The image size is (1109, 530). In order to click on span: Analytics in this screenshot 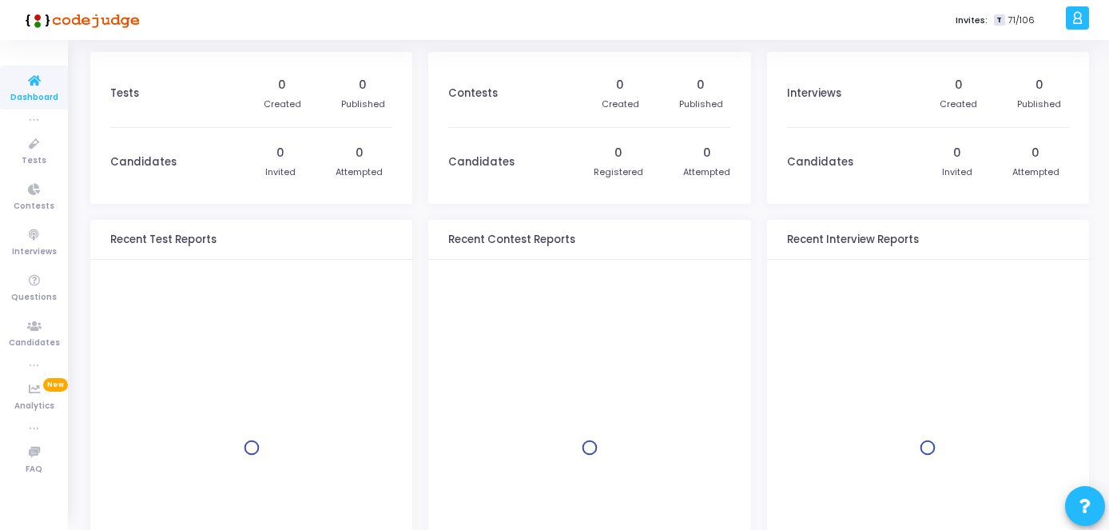, I will do `click(34, 406)`.